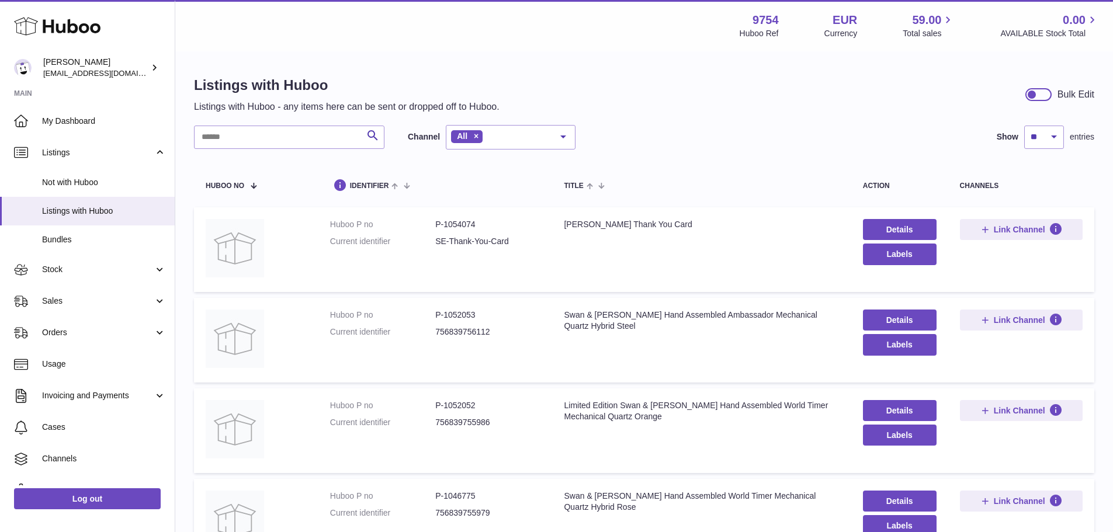  Describe the element at coordinates (369, 186) in the screenshot. I see `span: identifier` at that location.